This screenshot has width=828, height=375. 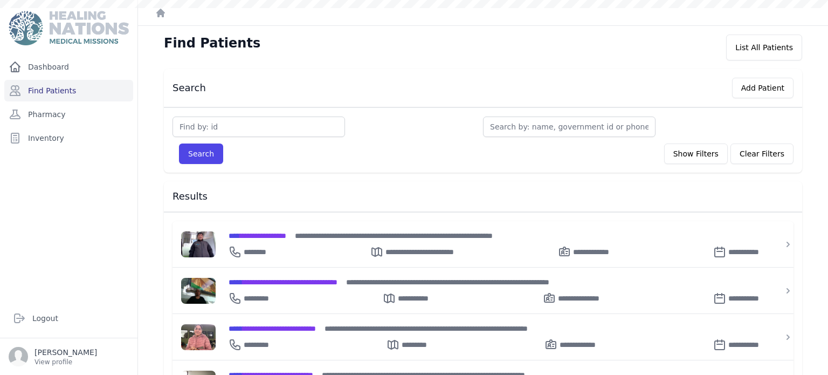 What do you see at coordinates (189, 88) in the screenshot?
I see `h3: Search` at bounding box center [189, 88].